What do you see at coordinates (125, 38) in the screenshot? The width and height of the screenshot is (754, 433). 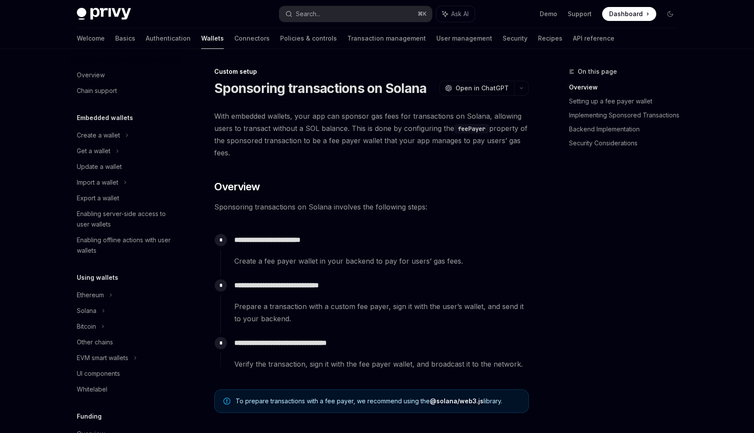 I see `a: Basics` at bounding box center [125, 38].